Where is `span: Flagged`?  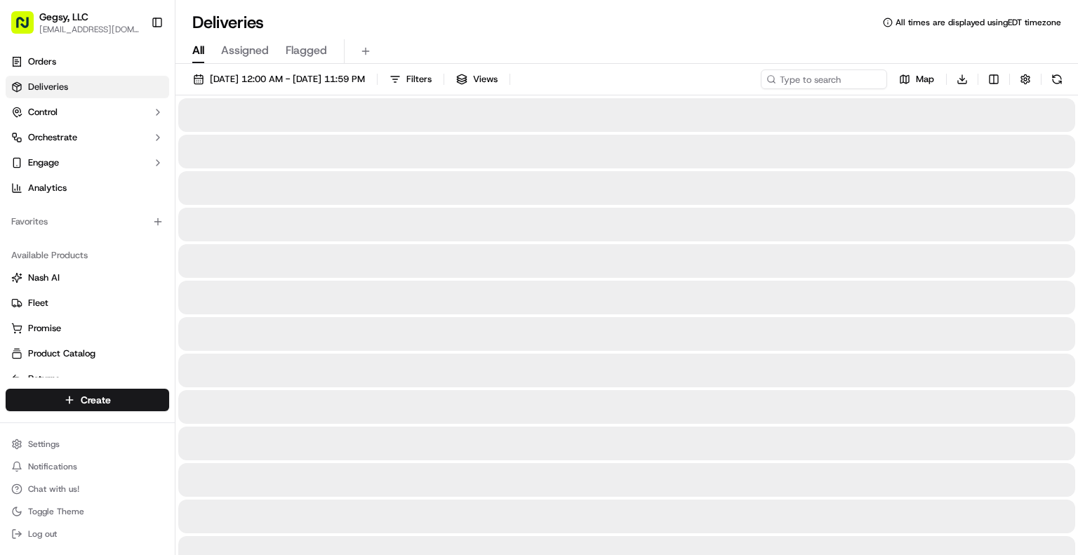
span: Flagged is located at coordinates (306, 51).